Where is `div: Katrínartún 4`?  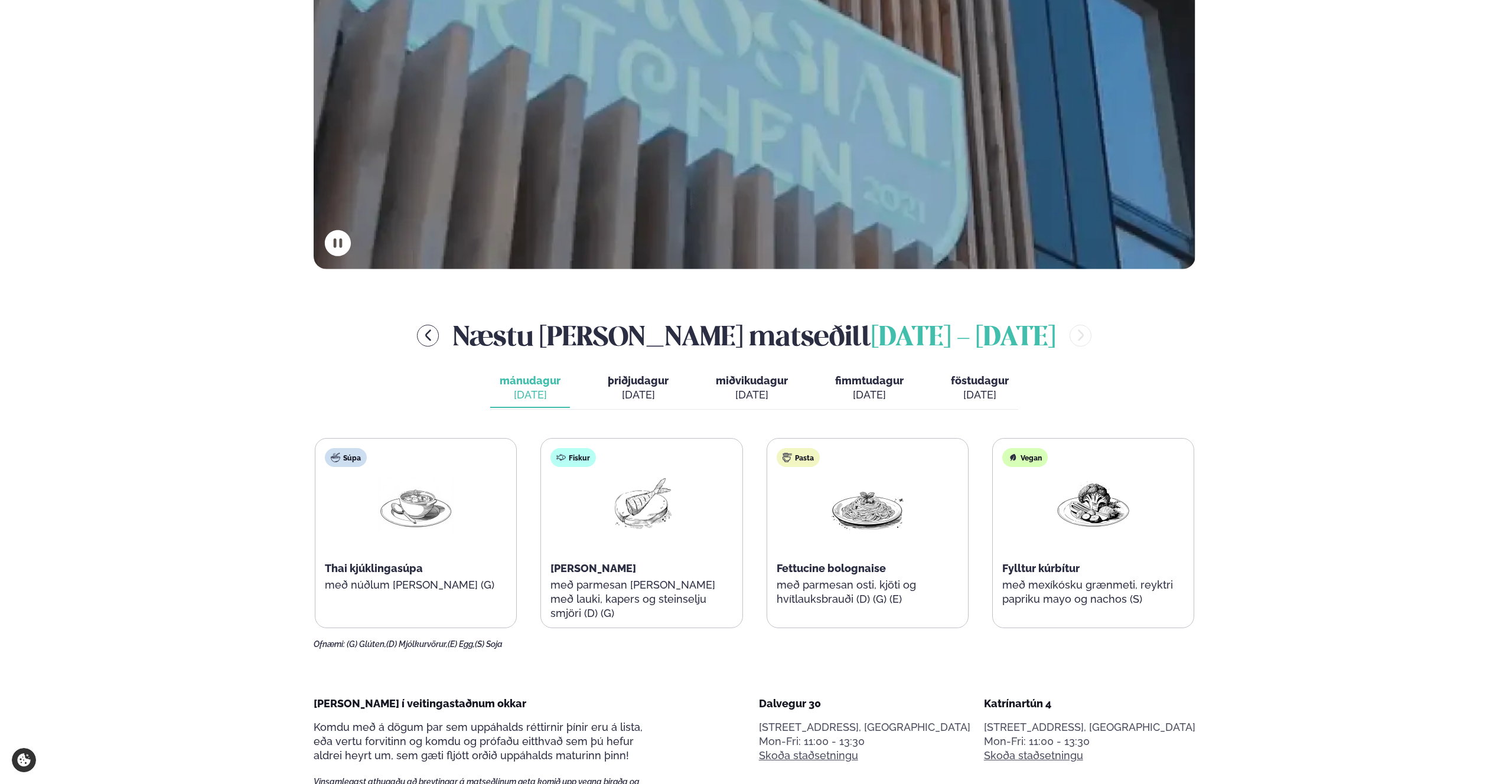
div: Katrínartún 4 is located at coordinates (1090, 704).